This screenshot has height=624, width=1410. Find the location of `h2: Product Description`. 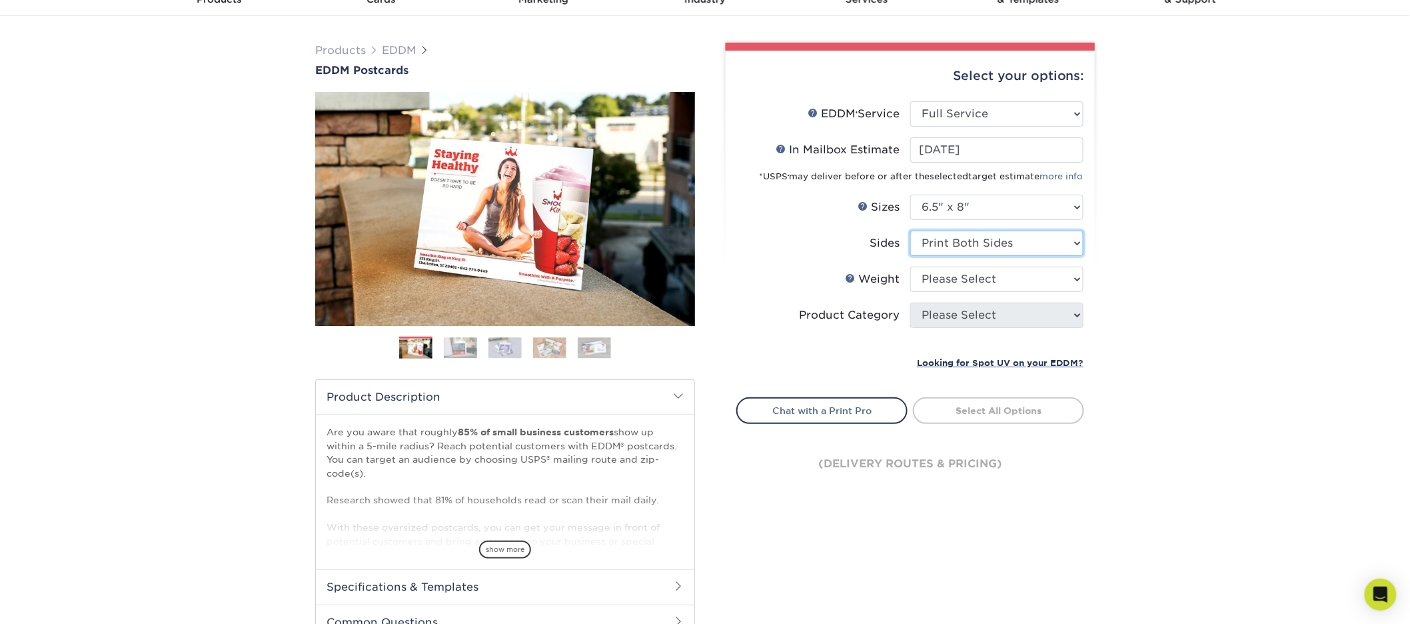

h2: Product Description is located at coordinates (505, 396).